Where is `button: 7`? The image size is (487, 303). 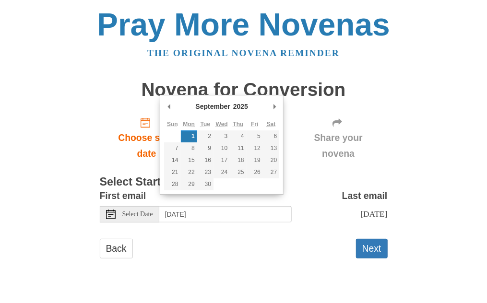
button: 7 is located at coordinates (172, 148).